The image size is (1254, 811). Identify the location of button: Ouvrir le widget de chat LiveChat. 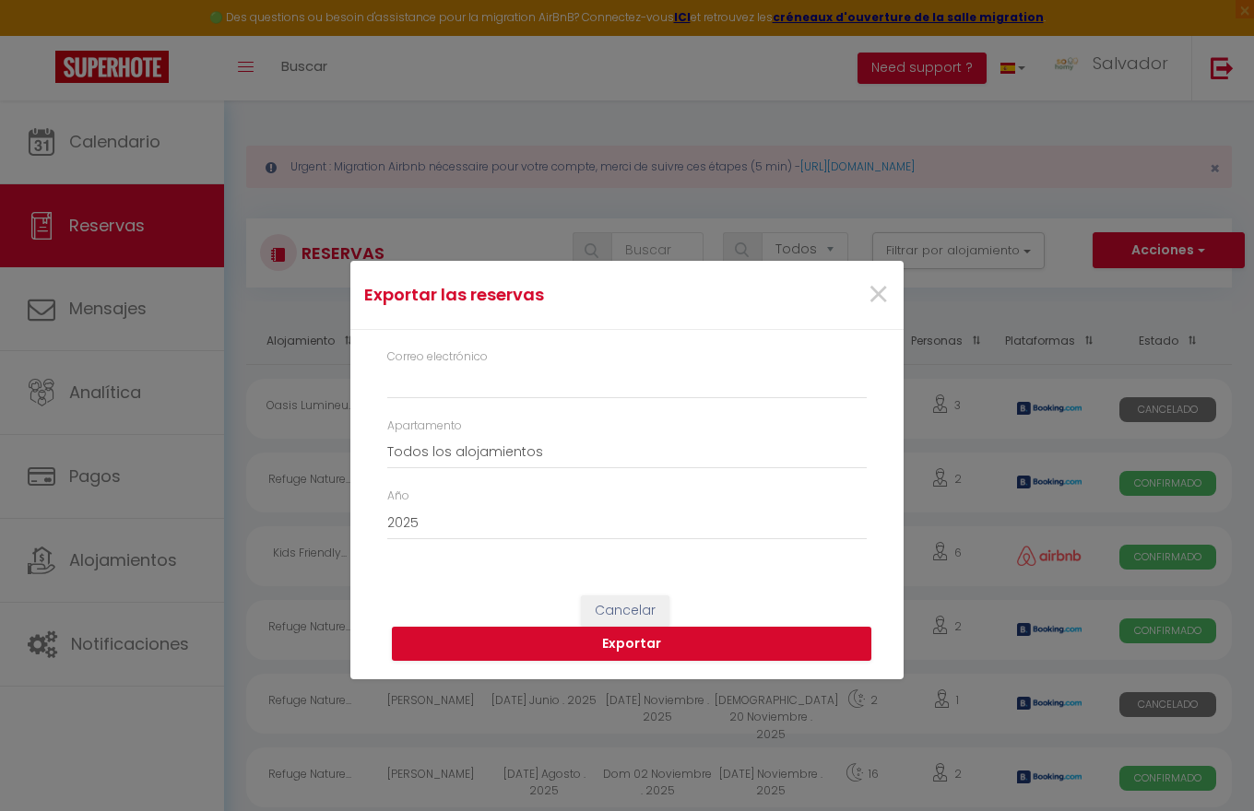
(42, 35).